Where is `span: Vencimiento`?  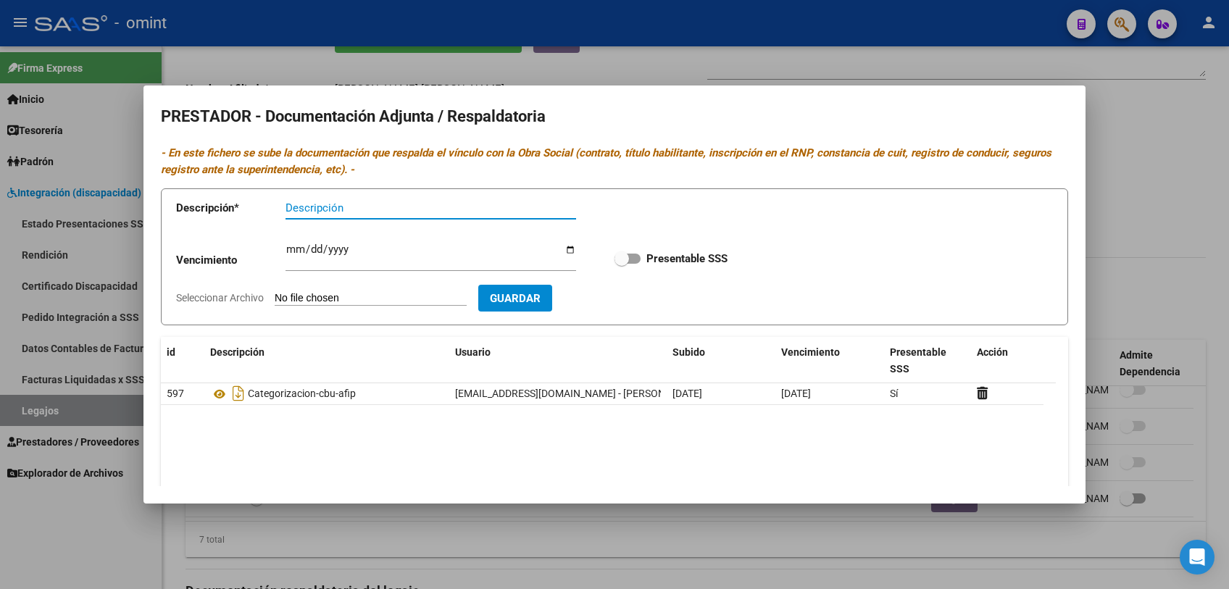
span: Vencimiento is located at coordinates (810, 352).